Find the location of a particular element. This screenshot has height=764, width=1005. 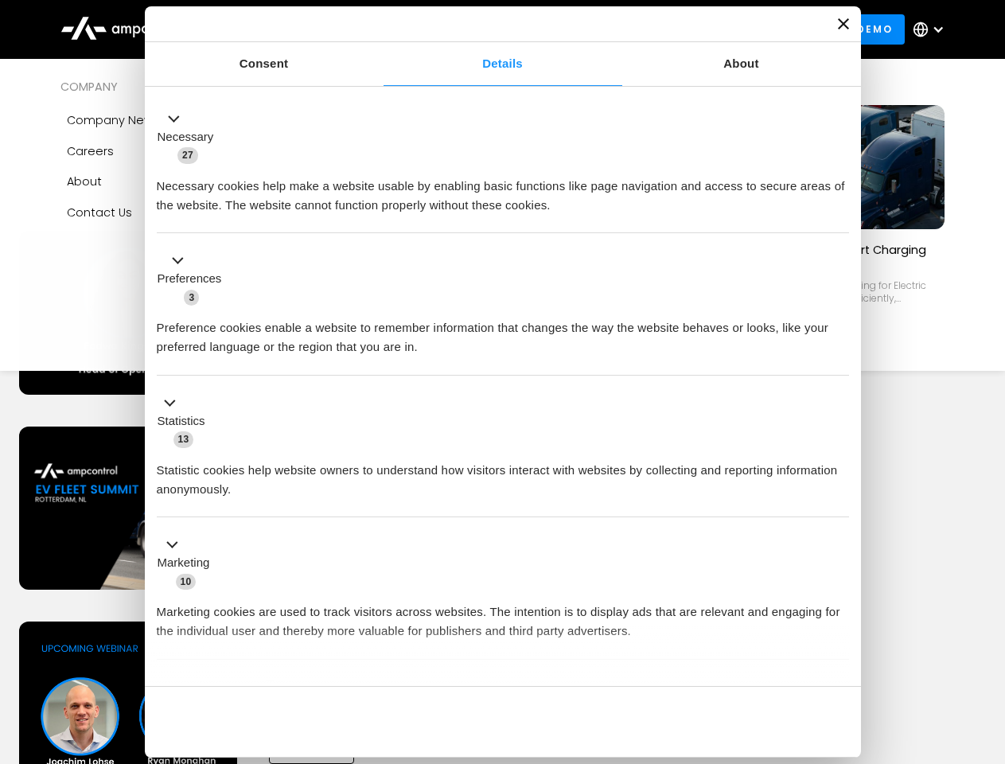

div: About is located at coordinates (84, 181).